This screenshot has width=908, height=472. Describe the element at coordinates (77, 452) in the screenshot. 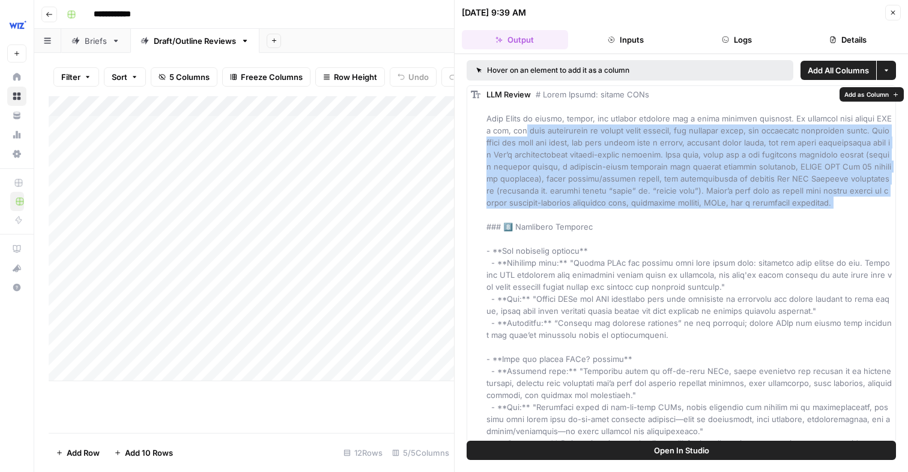

I see `button: Add Row` at that location.